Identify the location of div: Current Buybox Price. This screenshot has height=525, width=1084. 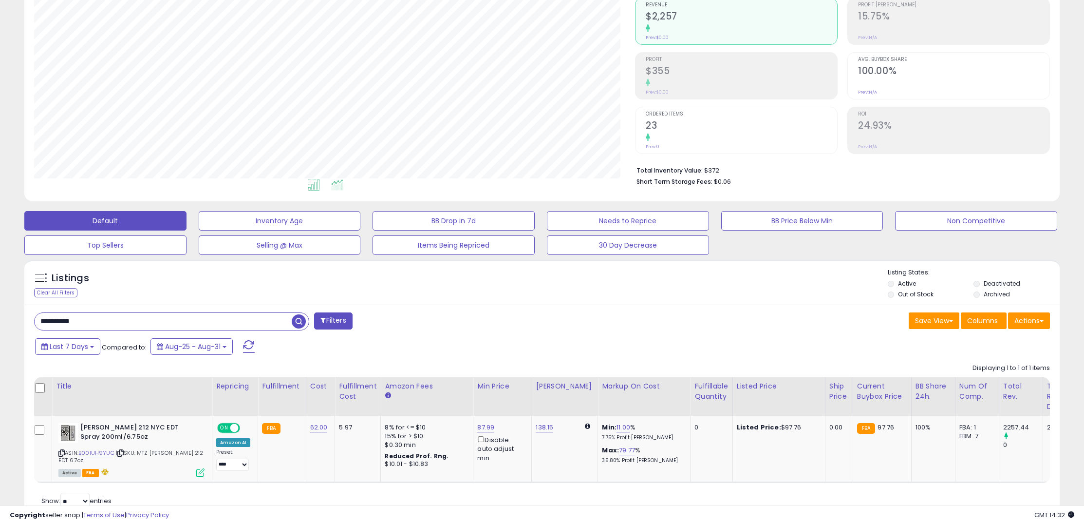
(882, 391).